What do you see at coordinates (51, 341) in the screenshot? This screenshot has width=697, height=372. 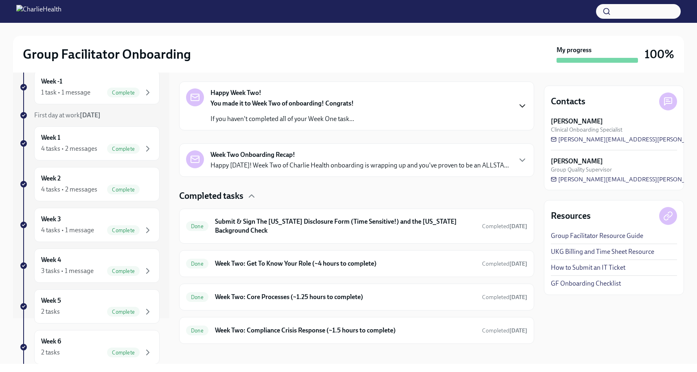 I see `h6: Week 6` at bounding box center [51, 341].